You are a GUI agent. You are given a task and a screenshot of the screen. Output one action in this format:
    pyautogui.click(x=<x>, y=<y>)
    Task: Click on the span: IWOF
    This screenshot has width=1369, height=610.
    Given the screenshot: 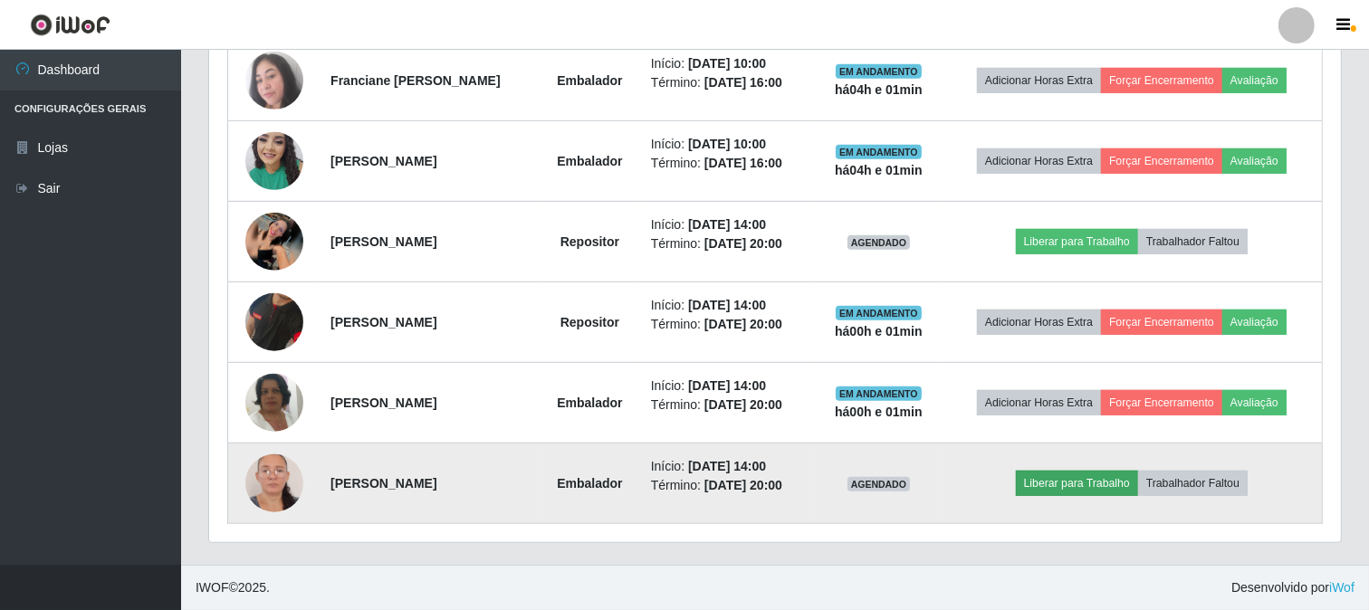 What is the action you would take?
    pyautogui.click(x=212, y=587)
    